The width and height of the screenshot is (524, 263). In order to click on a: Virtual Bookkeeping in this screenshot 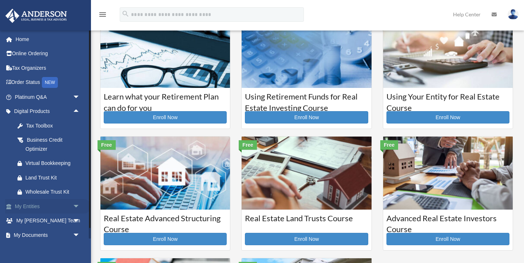, I will do `click(51, 164)`.